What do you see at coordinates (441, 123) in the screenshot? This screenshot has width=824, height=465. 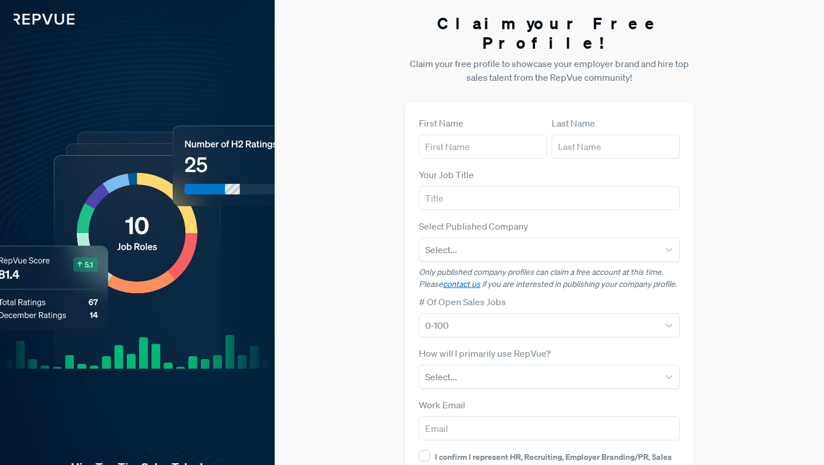 I see `label: First Name` at bounding box center [441, 123].